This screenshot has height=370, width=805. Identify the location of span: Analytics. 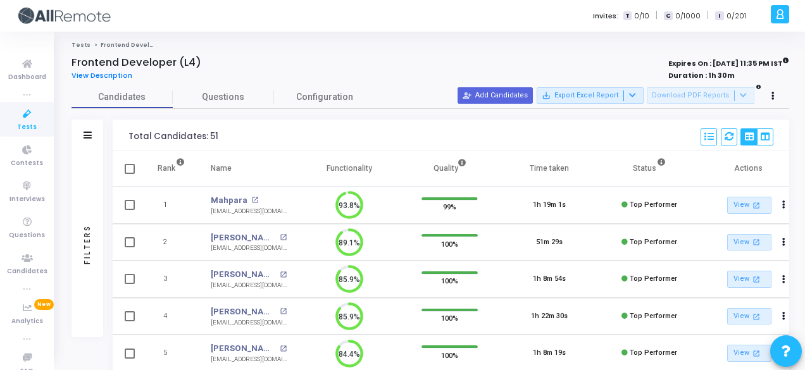
(27, 321).